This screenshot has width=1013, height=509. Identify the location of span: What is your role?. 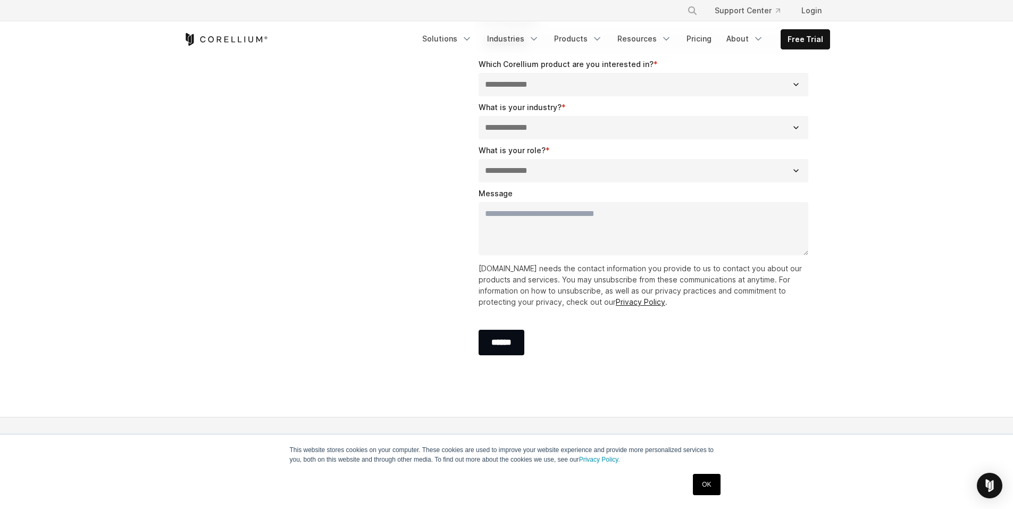
(512, 150).